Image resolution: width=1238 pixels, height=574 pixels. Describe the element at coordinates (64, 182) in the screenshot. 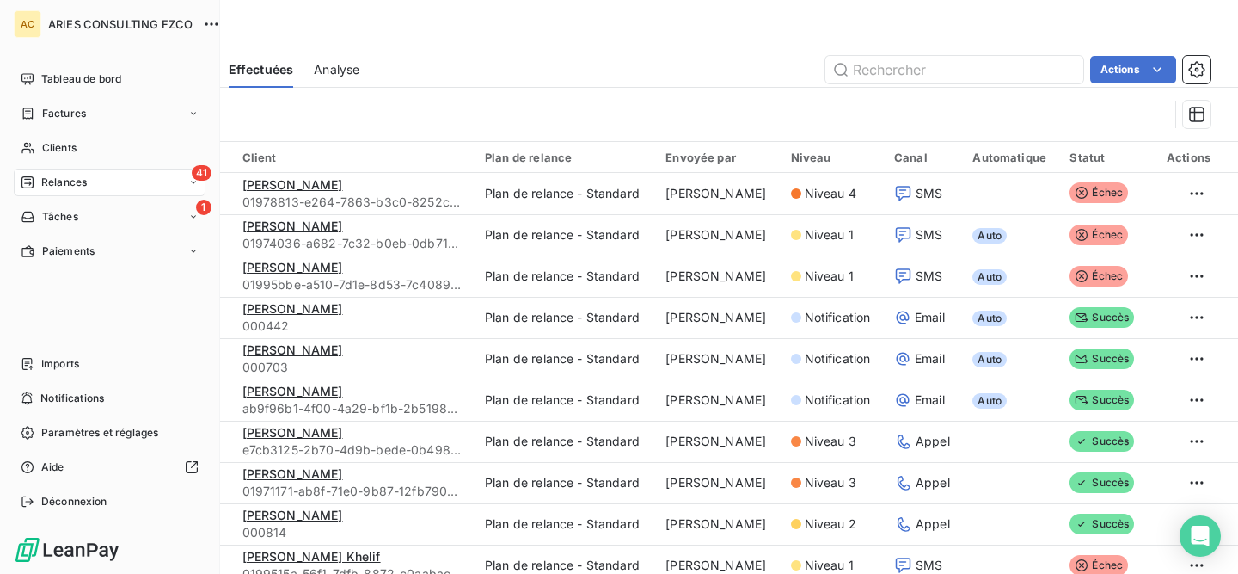

I see `span: Relances` at that location.